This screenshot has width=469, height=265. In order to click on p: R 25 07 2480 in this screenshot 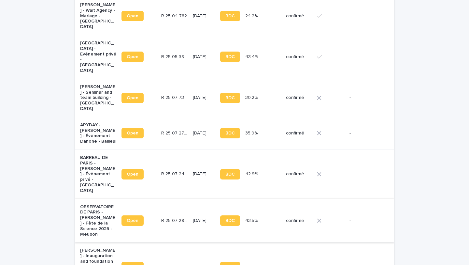, I will do `click(175, 173)`.